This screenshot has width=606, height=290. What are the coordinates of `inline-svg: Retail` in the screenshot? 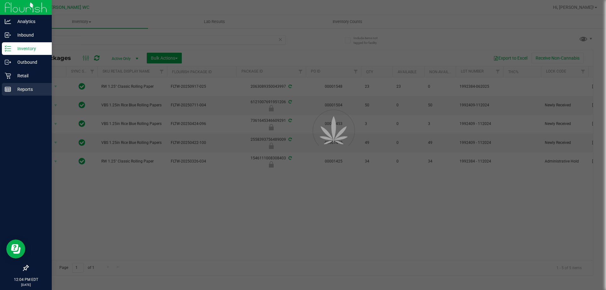 It's located at (8, 76).